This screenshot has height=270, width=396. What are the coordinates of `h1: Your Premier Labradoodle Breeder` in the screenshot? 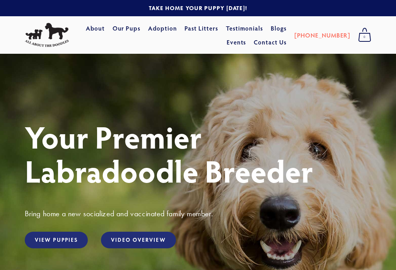 It's located at (198, 153).